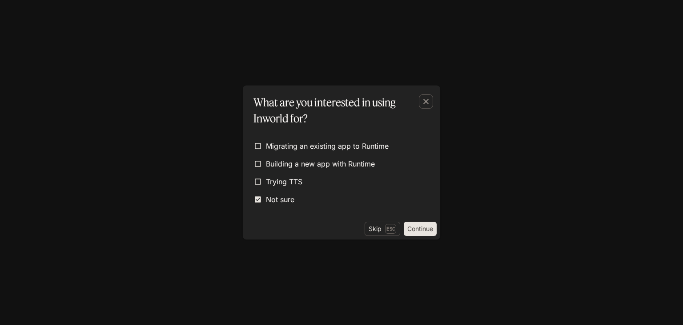 The width and height of the screenshot is (683, 325). Describe the element at coordinates (280, 199) in the screenshot. I see `span: Not sure` at that location.